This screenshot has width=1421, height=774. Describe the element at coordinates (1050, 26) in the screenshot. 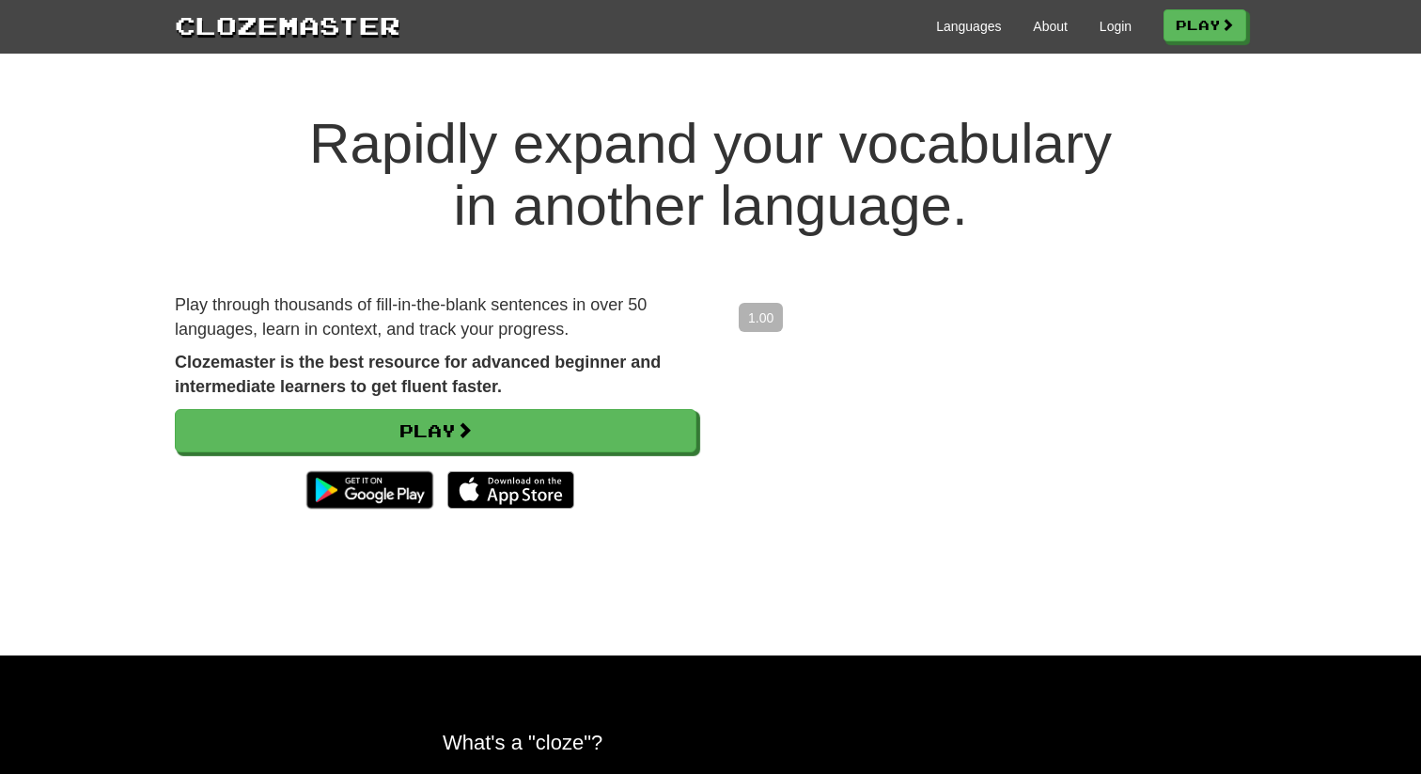

I see `a: About` at that location.